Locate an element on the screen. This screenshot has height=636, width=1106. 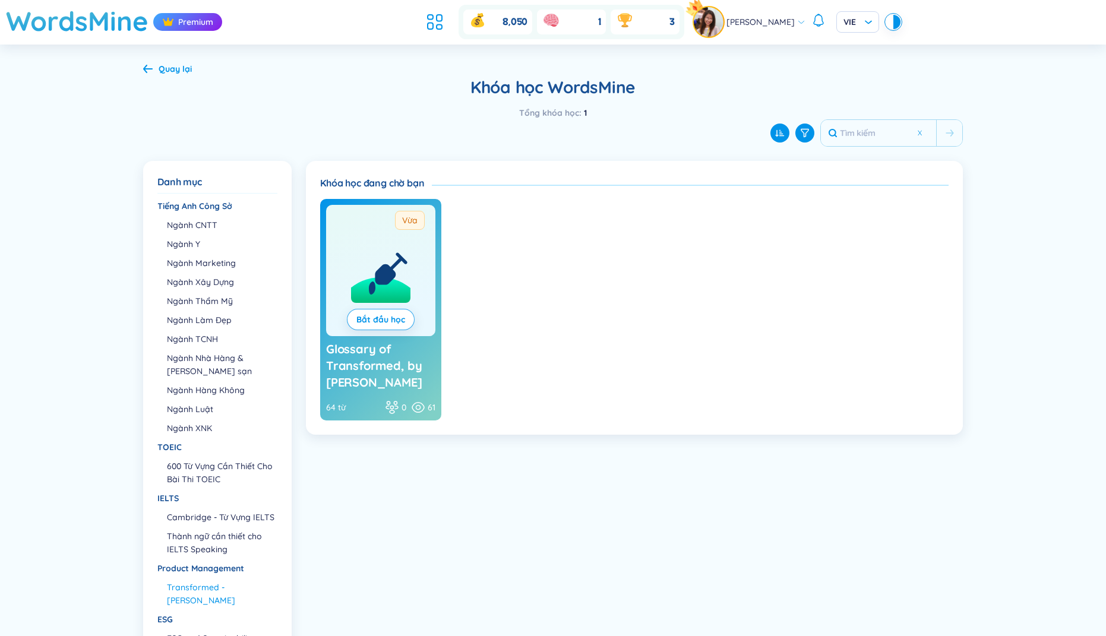
li: 600 Từ Vựng Cần Thiết Cho Bài Thi TOEIC is located at coordinates (222, 473).